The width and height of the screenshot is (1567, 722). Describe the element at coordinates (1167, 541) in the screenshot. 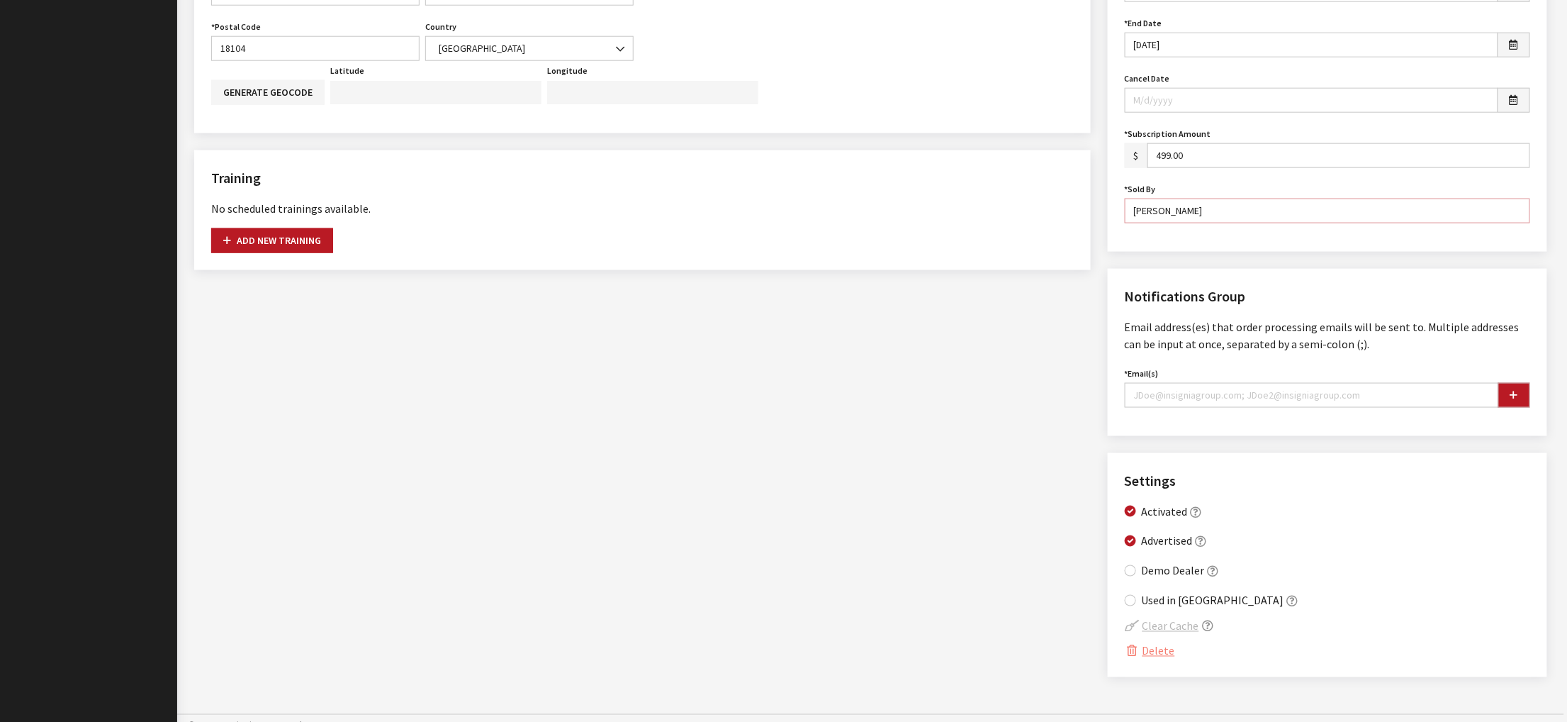

I see `label: Advertised` at that location.